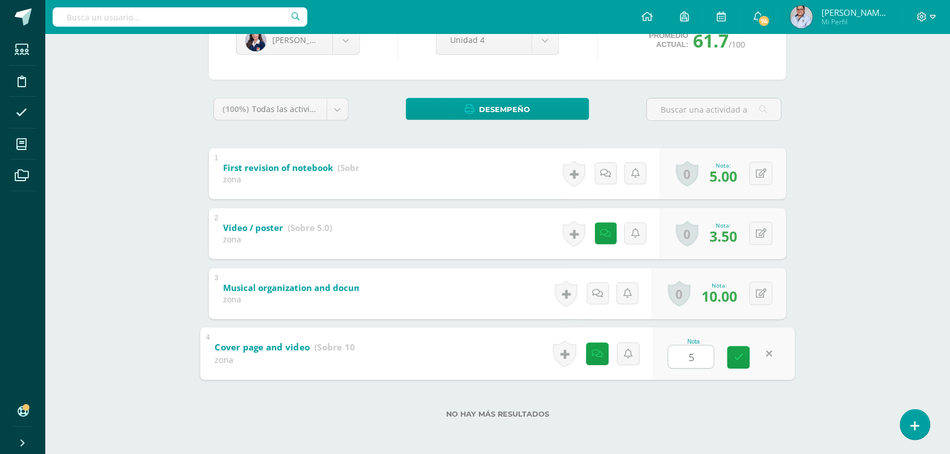 The image size is (950, 454). What do you see at coordinates (302, 168) in the screenshot?
I see `a: First revision of notebook (Sobre 5.0)` at bounding box center [302, 168].